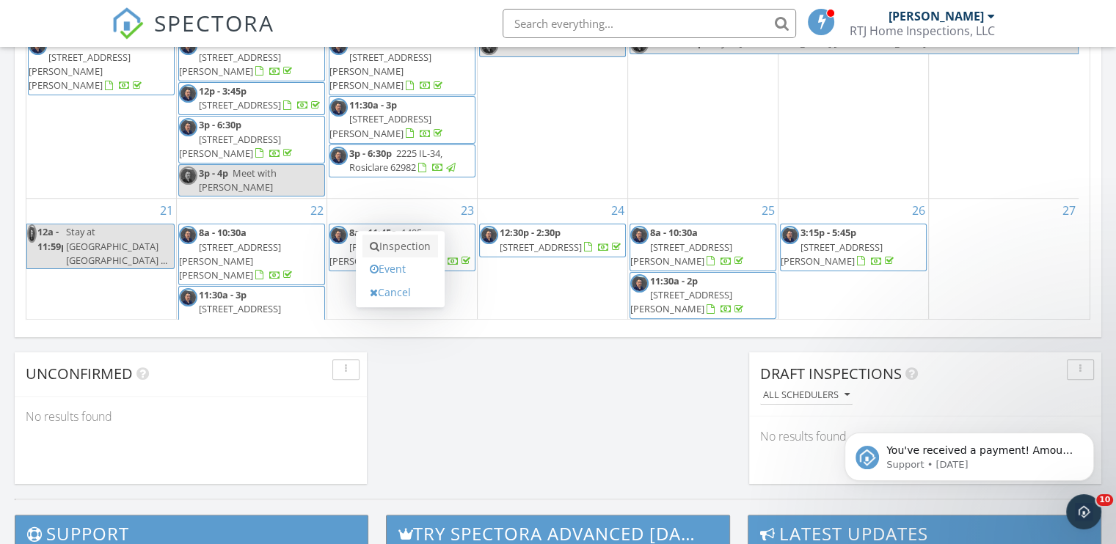 The width and height of the screenshot is (1116, 544). What do you see at coordinates (370, 153) in the screenshot?
I see `span: 3p - 6:30p` at bounding box center [370, 153].